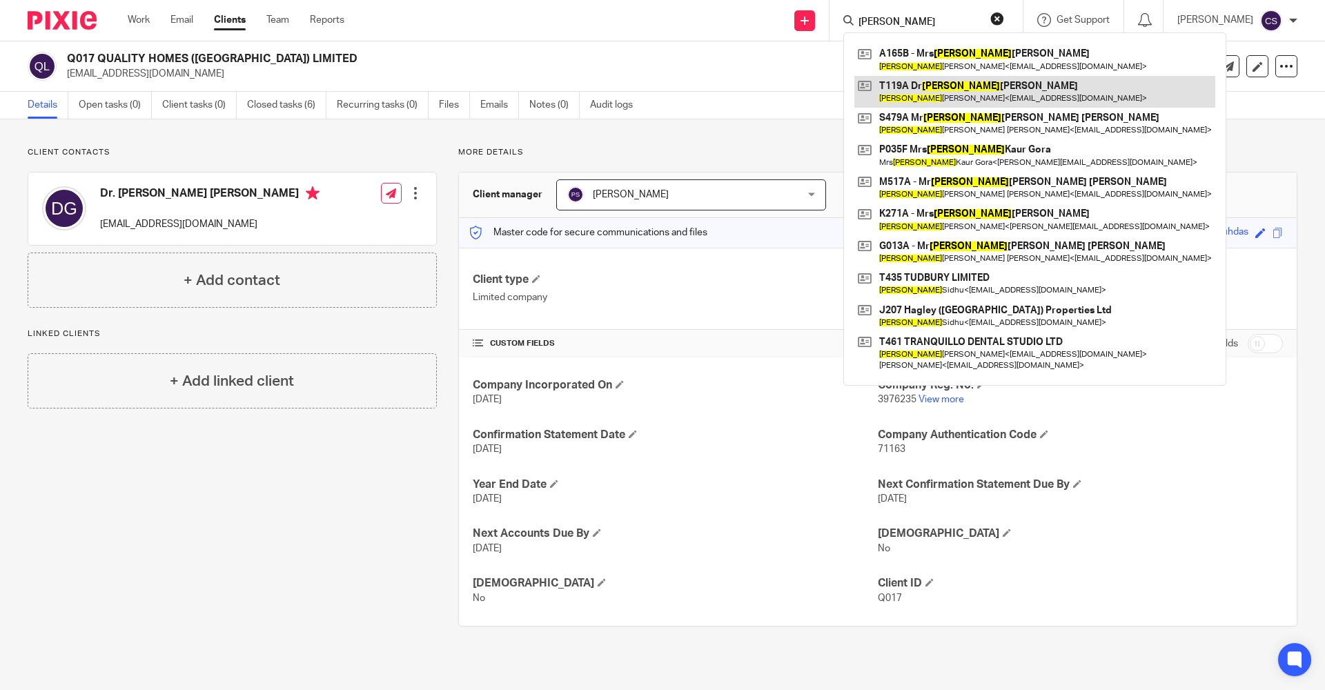 This screenshot has width=1325, height=690. I want to click on a: Clients, so click(230, 20).